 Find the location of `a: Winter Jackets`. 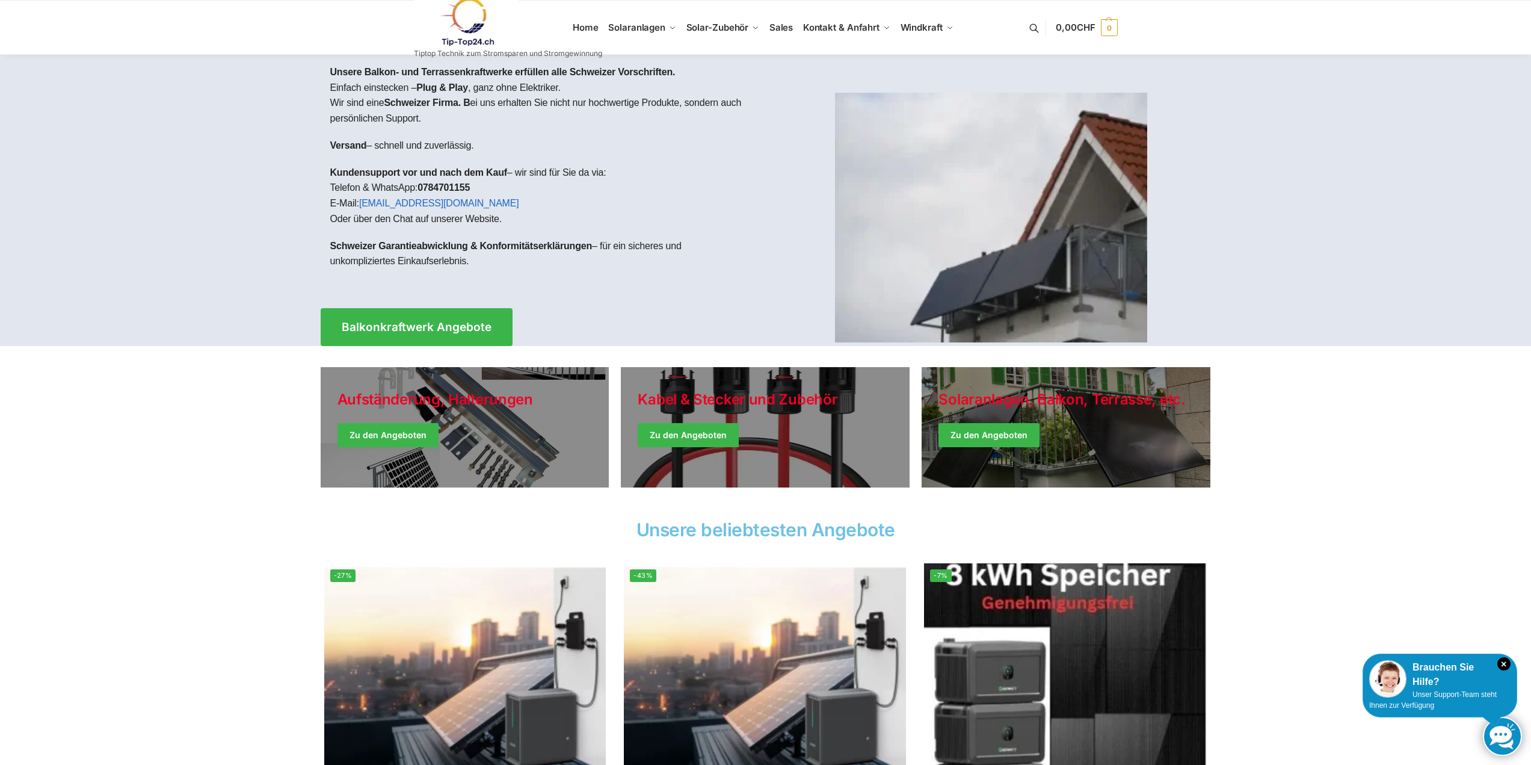

a: Winter Jackets is located at coordinates (1066, 427).